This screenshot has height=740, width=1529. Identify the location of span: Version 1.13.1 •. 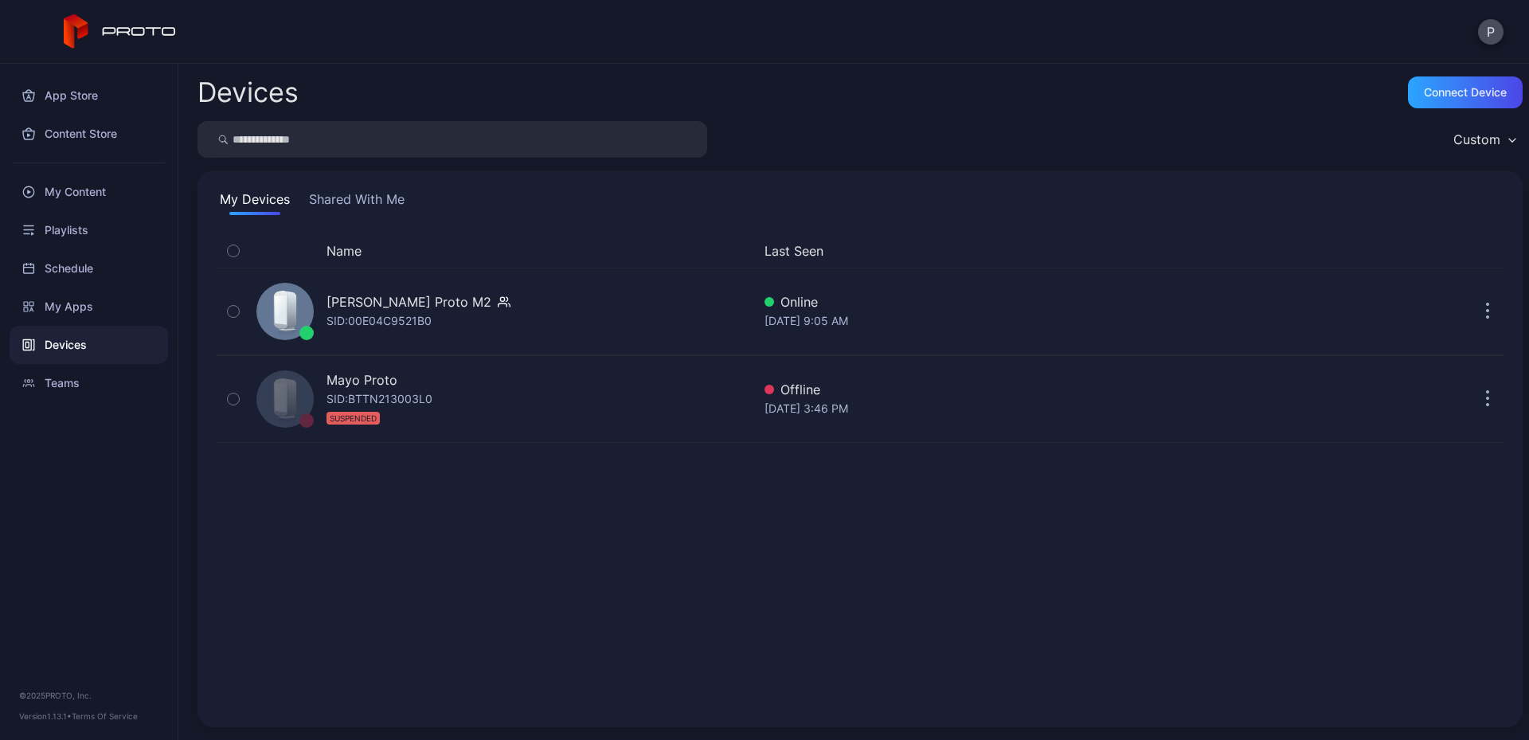
(45, 716).